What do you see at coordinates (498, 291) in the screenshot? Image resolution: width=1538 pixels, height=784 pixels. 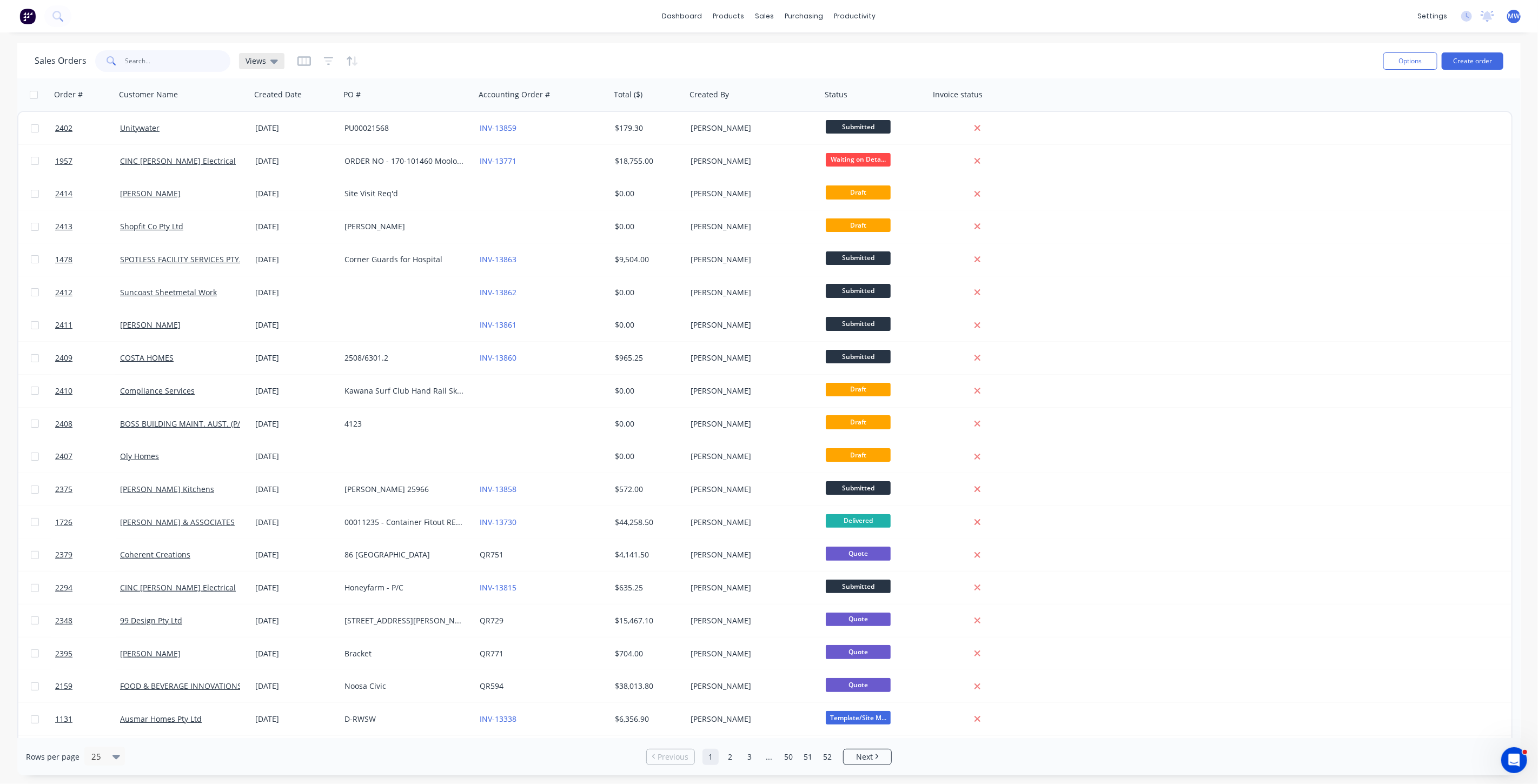 I see `a: INV-13862` at bounding box center [498, 291].